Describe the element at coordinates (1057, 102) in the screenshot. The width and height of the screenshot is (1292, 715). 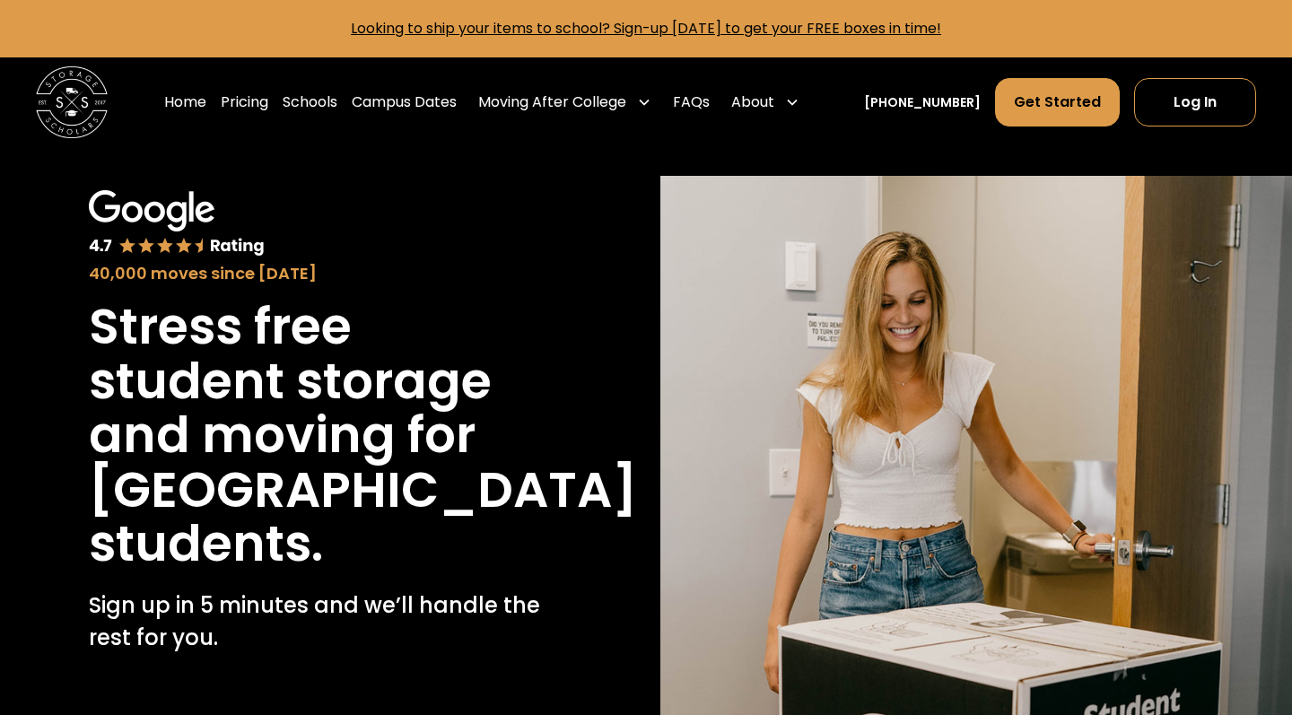
I see `a: Get Started` at that location.